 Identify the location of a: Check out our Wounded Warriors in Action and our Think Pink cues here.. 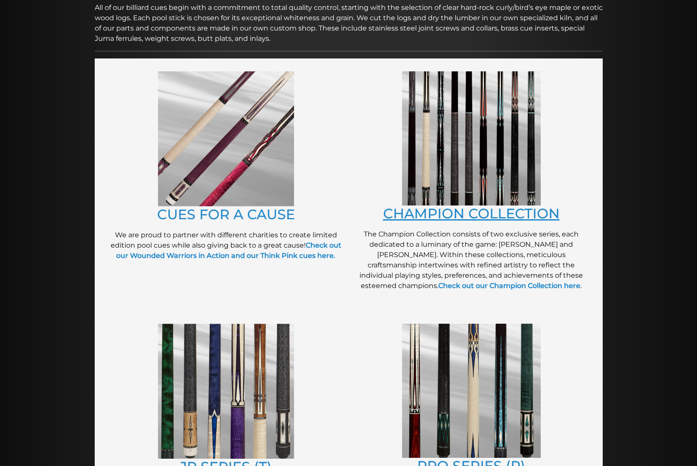
(228, 250).